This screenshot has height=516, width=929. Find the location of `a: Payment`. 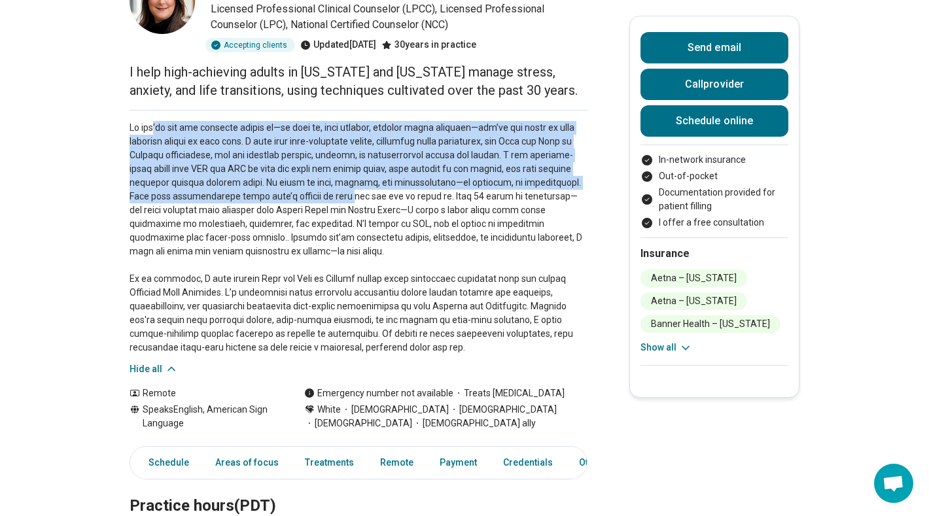

a: Payment is located at coordinates (458, 463).